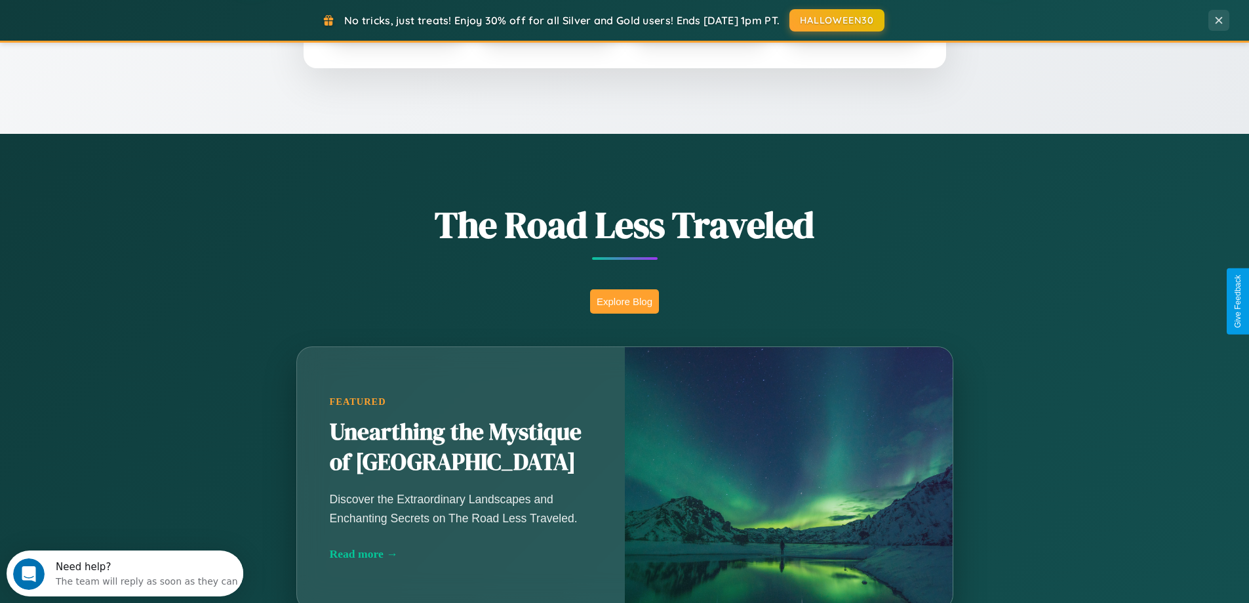 Image resolution: width=1249 pixels, height=603 pixels. What do you see at coordinates (140, 28) in the screenshot?
I see `div: The team will reply as soon as they can` at bounding box center [140, 28].